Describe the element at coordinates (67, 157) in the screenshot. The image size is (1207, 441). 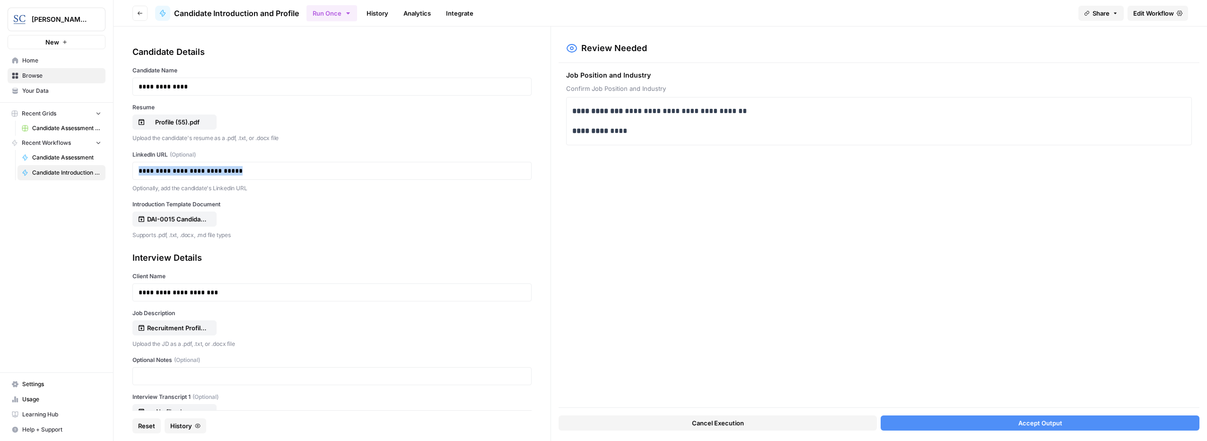
I see `span: Candidate Assessment` at that location.